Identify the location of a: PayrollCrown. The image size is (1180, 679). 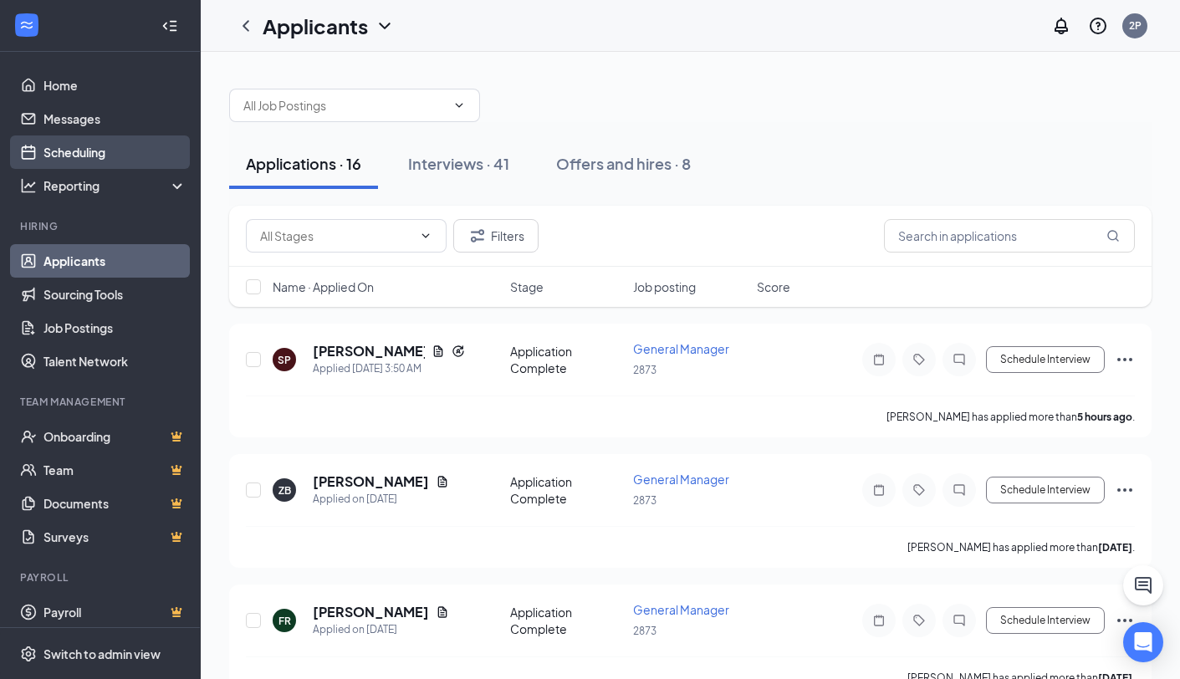
(115, 612).